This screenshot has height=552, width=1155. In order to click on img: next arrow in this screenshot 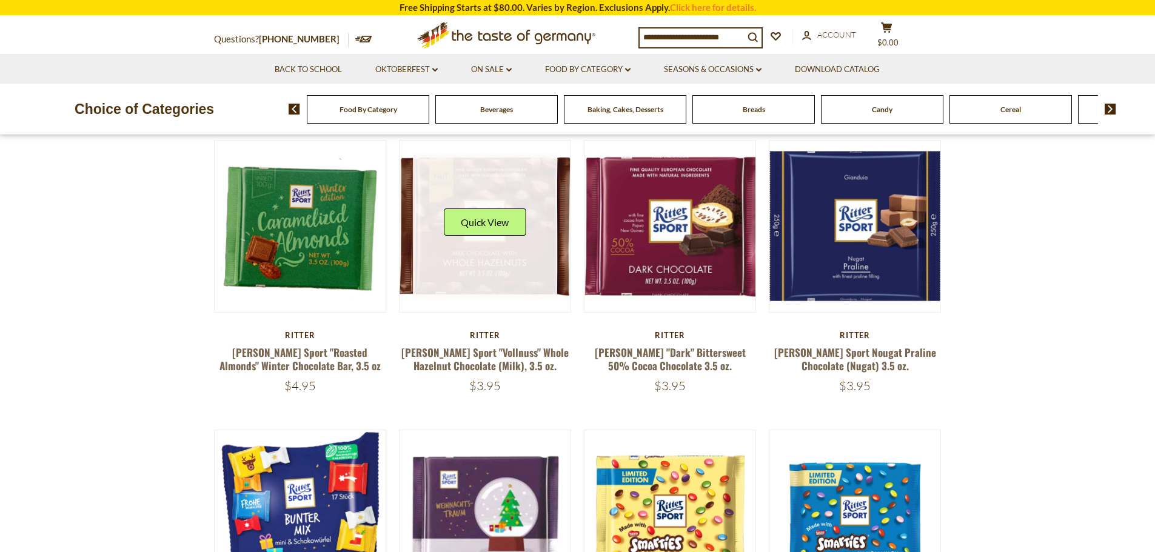, I will do `click(1110, 109)`.